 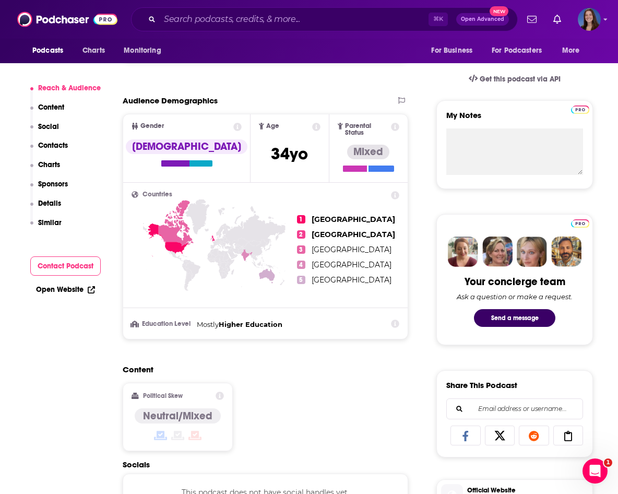 What do you see at coordinates (497, 251) in the screenshot?
I see `img: Barbara Profile` at bounding box center [497, 251].